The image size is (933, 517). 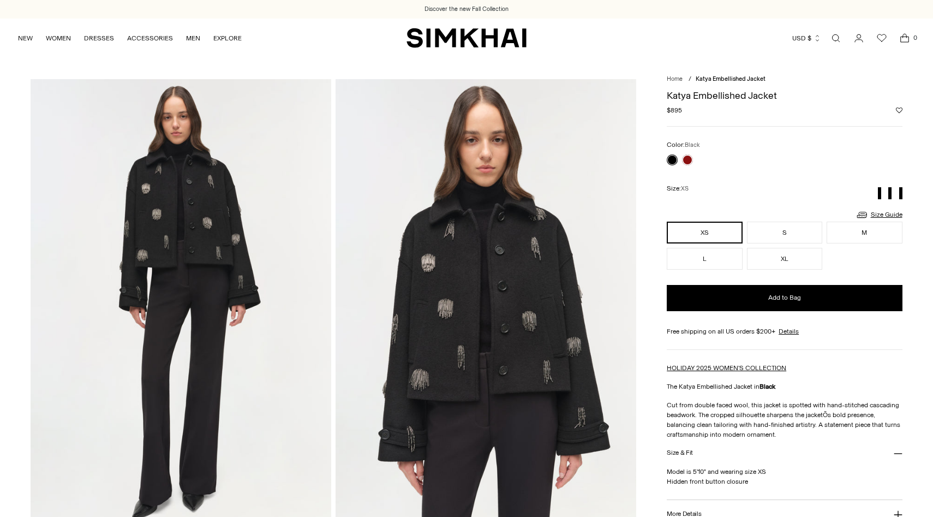 I want to click on h3: Size & Fit, so click(x=680, y=452).